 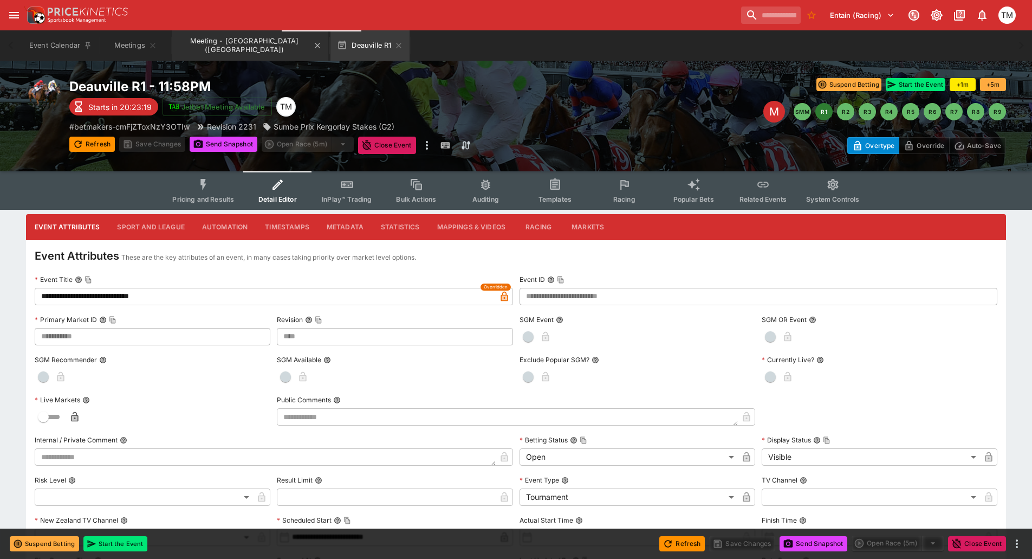 What do you see at coordinates (579, 520) in the screenshot?
I see `button: Actual Start Time` at bounding box center [579, 520].